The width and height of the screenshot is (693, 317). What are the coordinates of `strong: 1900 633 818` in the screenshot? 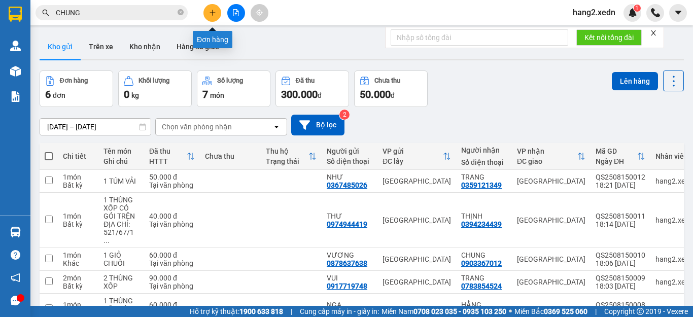 It's located at (261, 312).